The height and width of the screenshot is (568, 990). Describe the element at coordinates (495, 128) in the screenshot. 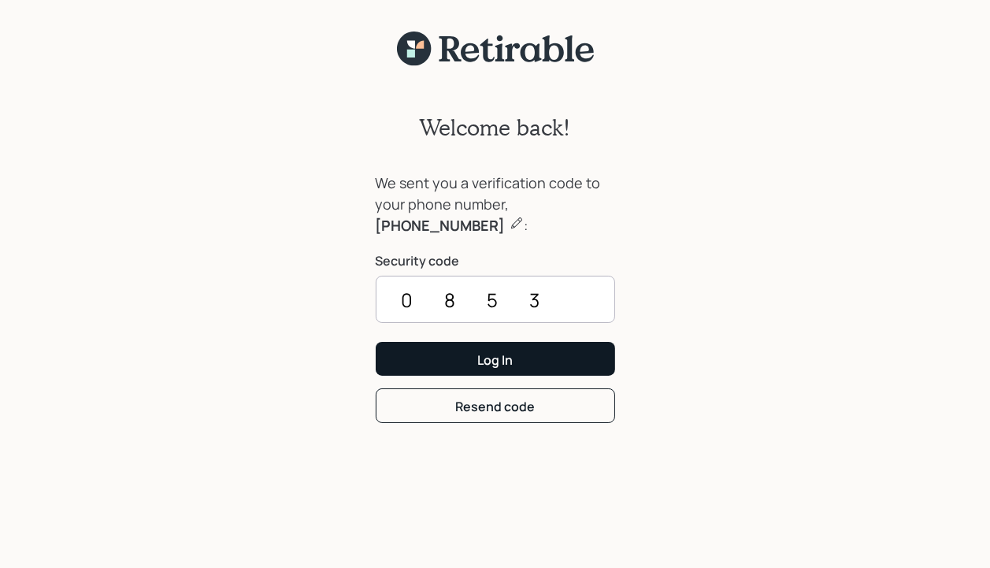

I see `h2: Welcome back!` at that location.